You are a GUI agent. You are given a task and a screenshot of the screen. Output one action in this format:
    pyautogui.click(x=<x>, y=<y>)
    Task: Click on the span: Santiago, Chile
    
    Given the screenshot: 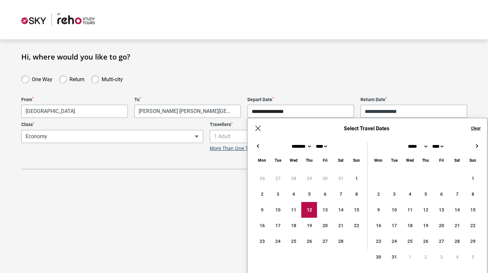 What is the action you would take?
    pyautogui.click(x=187, y=111)
    